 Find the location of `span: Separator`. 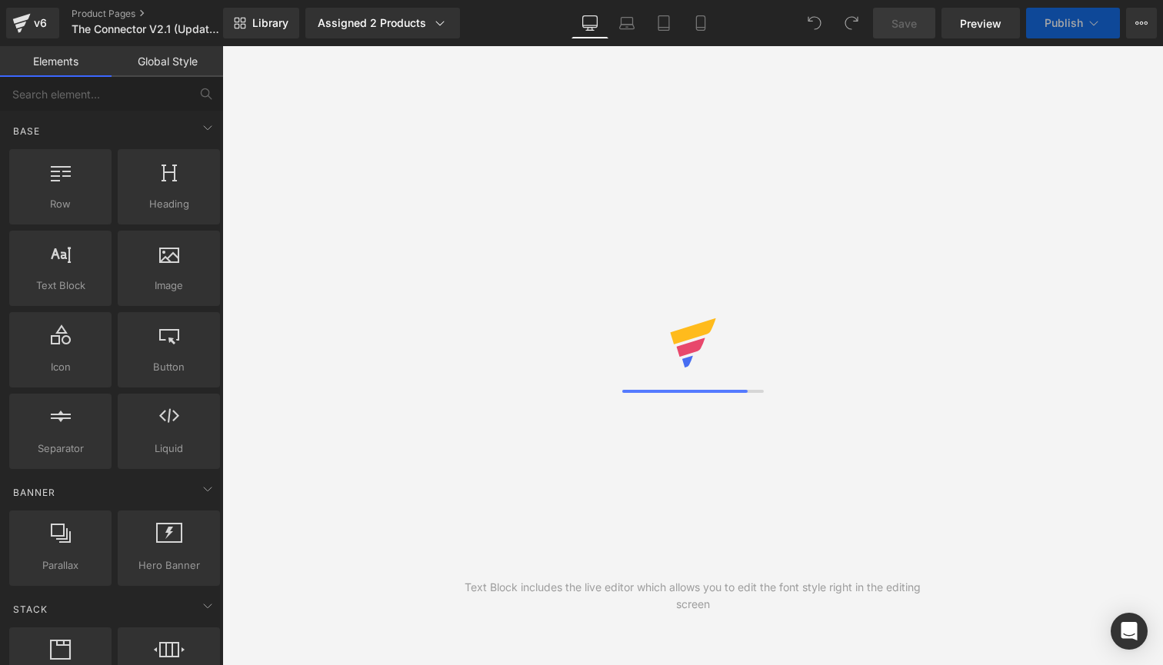

span: Separator is located at coordinates (60, 448).